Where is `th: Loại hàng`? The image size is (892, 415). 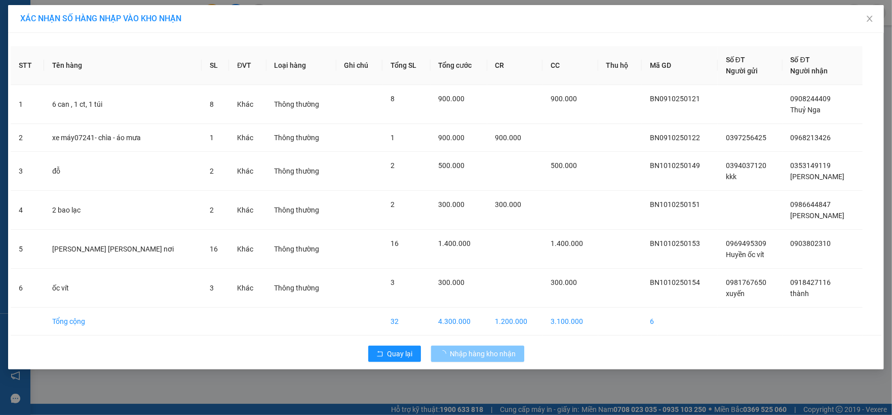 th: Loại hàng is located at coordinates (301, 65).